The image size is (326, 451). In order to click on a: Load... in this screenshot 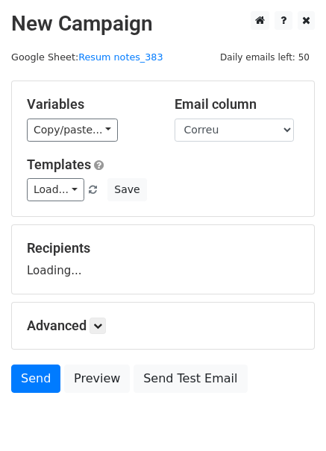, I will do `click(55, 189)`.